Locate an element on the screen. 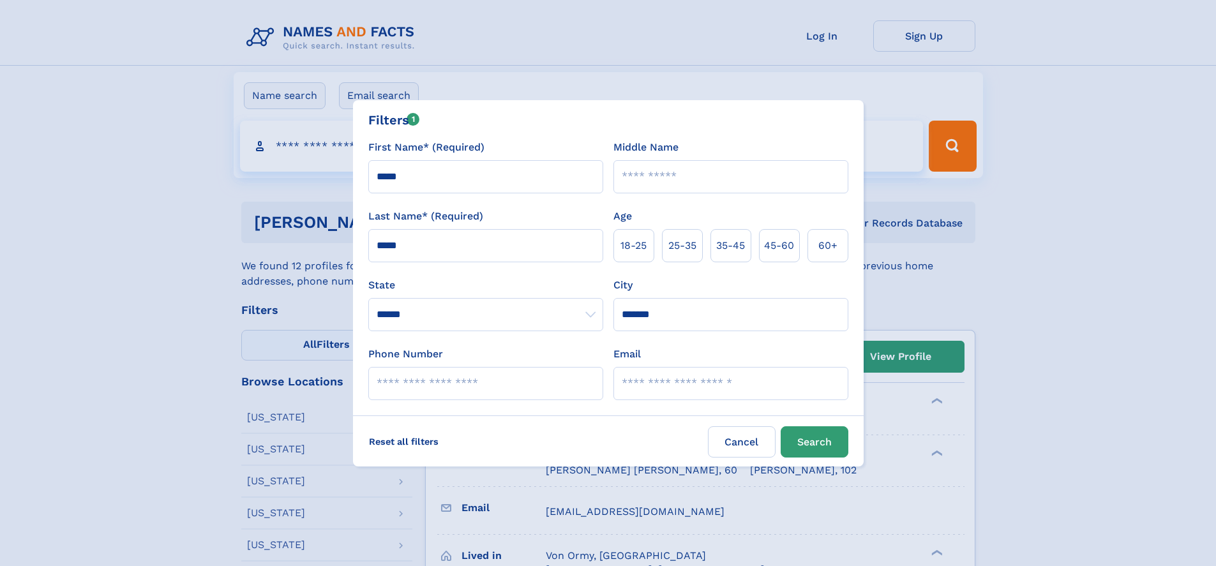  span: 35‑45 is located at coordinates (730, 246).